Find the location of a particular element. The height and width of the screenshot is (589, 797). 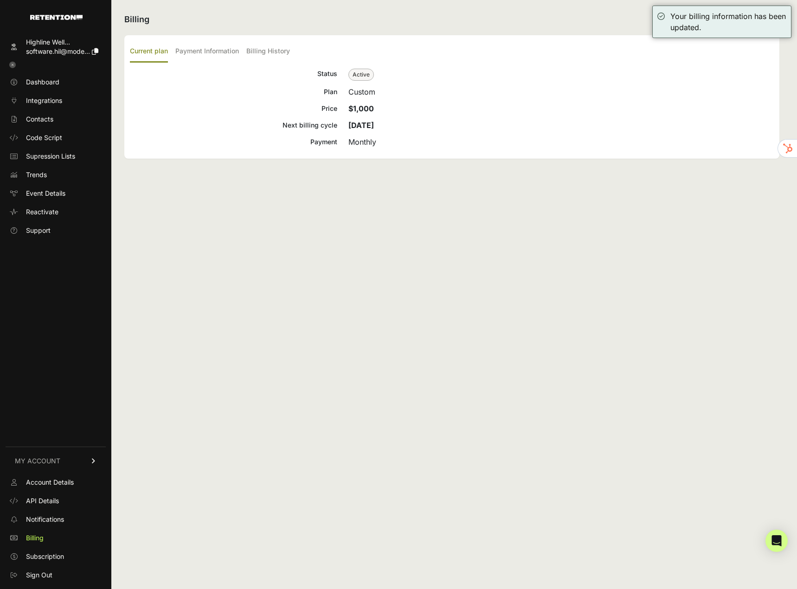

span: API Details is located at coordinates (42, 501).